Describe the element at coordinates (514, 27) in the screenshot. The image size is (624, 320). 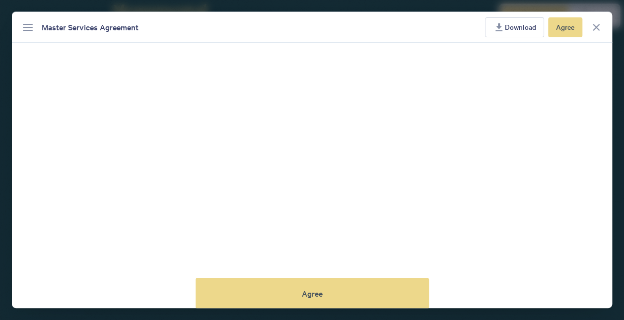
I see `button: Download` at that location.